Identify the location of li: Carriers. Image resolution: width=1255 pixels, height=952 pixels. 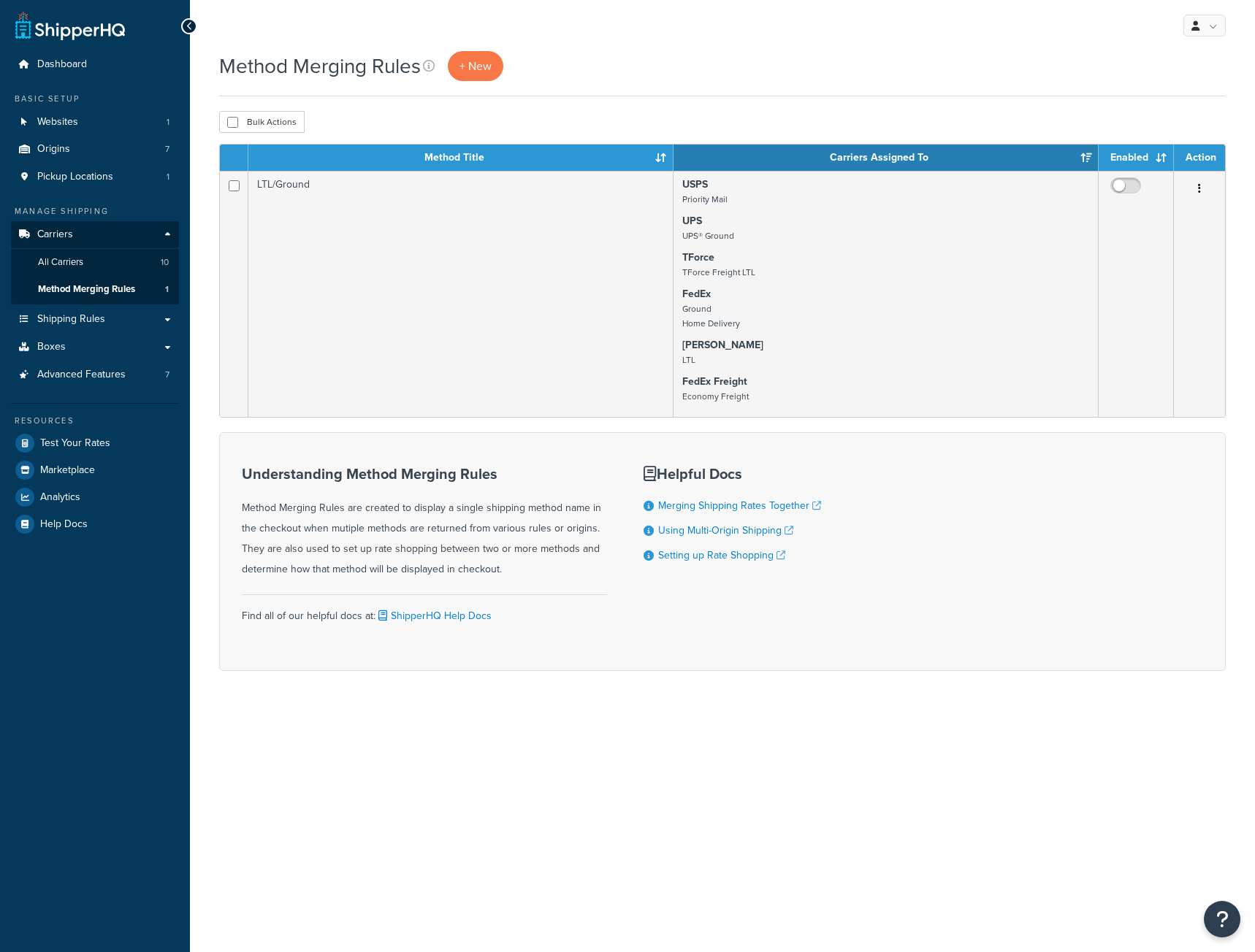
(95, 263).